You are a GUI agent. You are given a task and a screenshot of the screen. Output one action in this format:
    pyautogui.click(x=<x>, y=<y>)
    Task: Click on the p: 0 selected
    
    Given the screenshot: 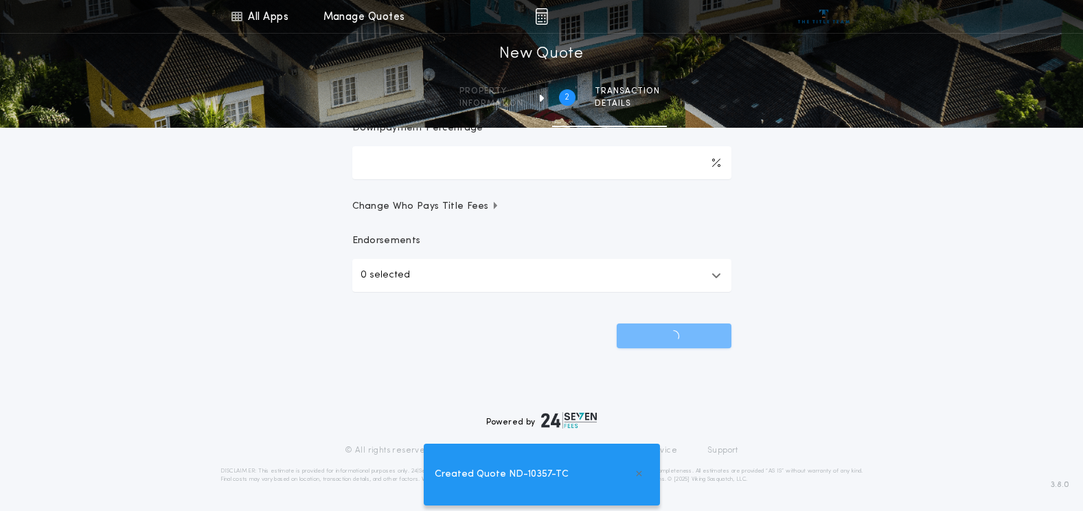 What is the action you would take?
    pyautogui.click(x=385, y=275)
    